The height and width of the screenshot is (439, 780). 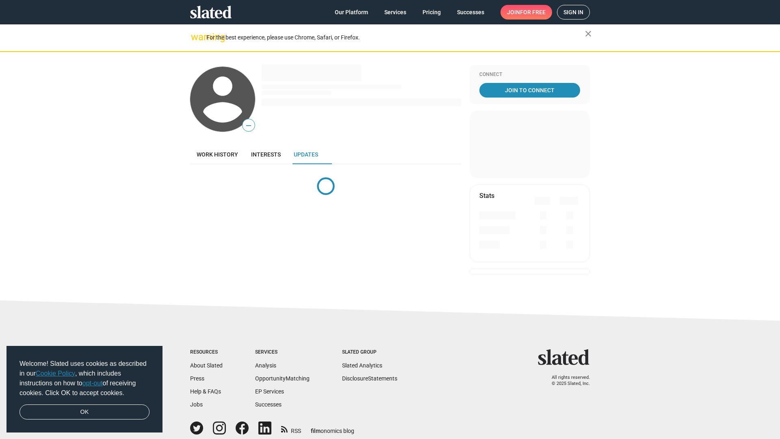 I want to click on a: opt-out, so click(x=93, y=383).